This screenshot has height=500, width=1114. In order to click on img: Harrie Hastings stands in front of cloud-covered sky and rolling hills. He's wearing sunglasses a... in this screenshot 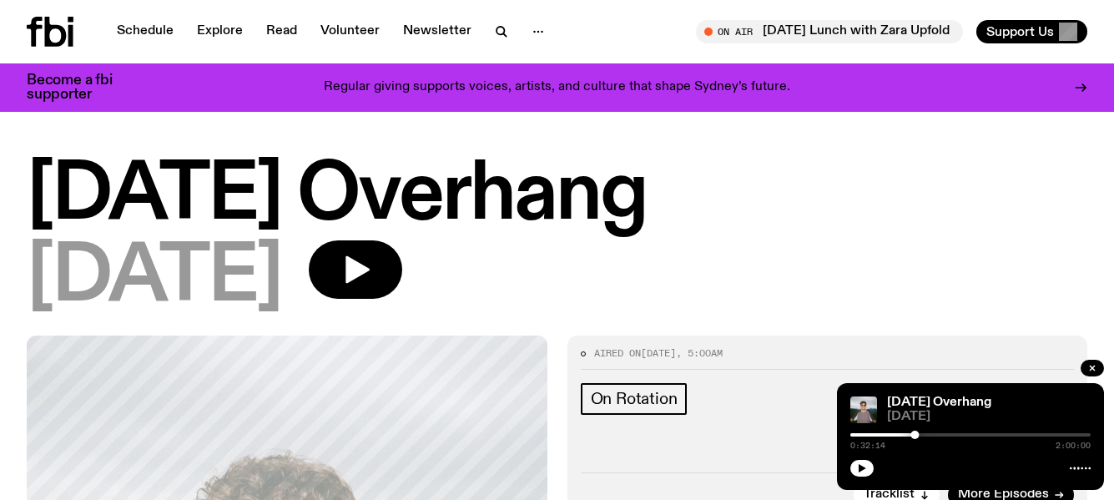, I will do `click(863, 410)`.